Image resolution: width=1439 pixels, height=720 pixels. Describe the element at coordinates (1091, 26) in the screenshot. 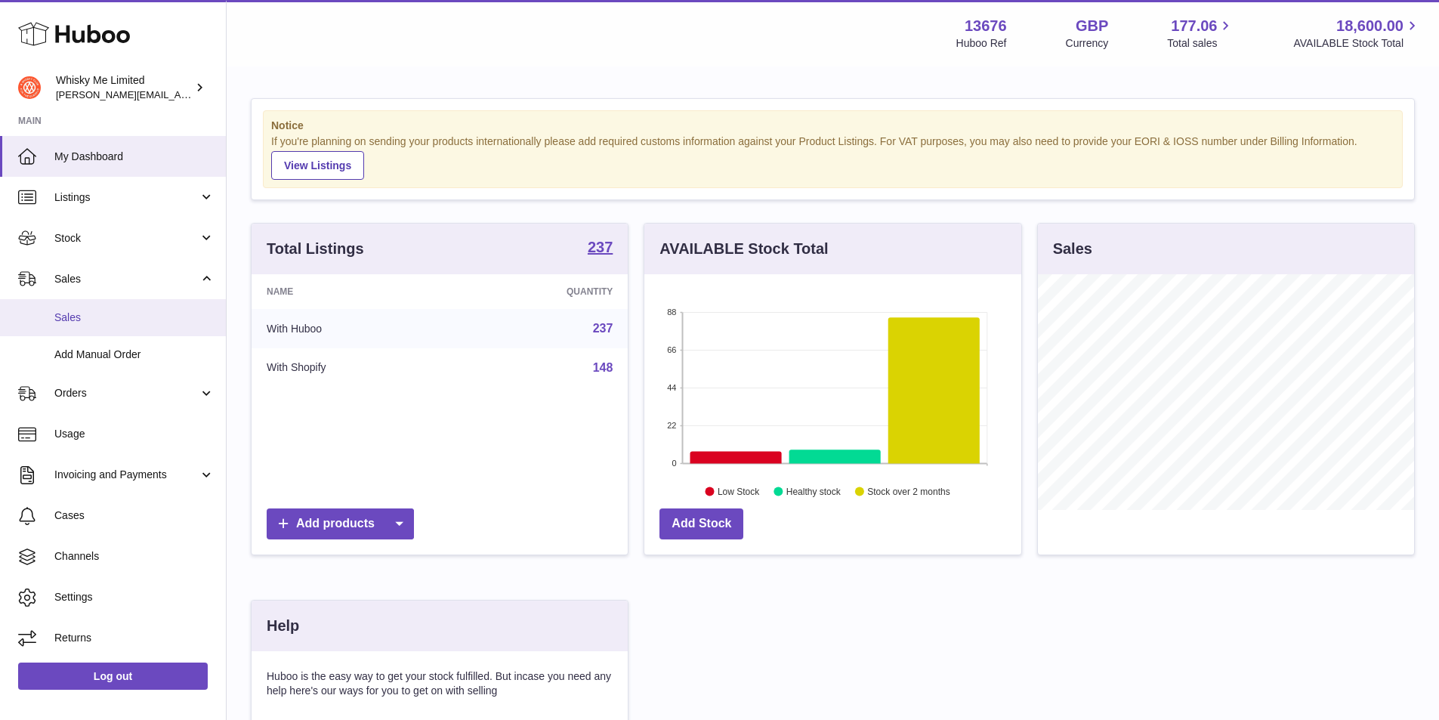

I see `strong: GBP` at that location.